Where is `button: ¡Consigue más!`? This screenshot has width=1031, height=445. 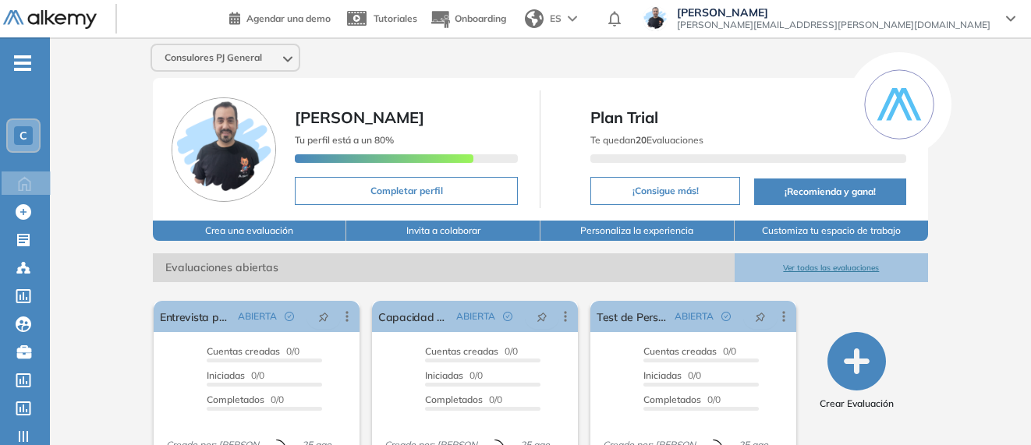 button: ¡Consigue más! is located at coordinates (665, 191).